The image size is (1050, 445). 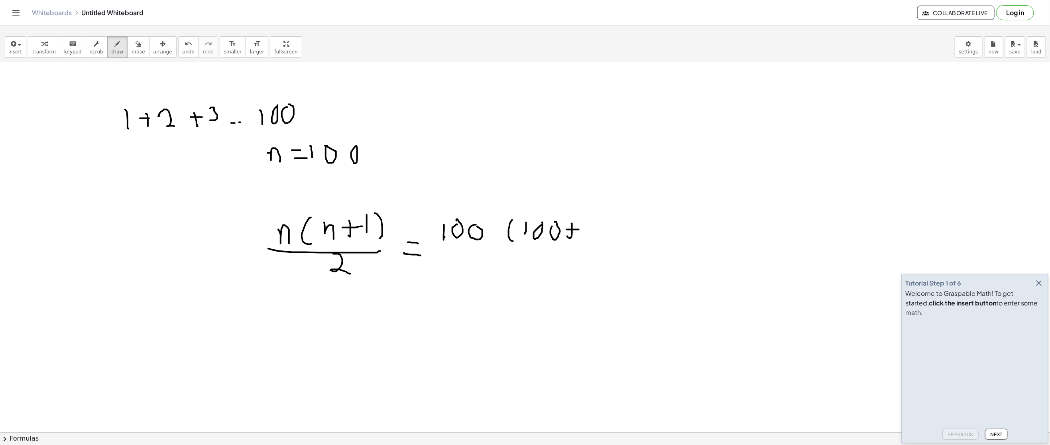 What do you see at coordinates (956, 13) in the screenshot?
I see `button: Collaborate Live` at bounding box center [956, 13].